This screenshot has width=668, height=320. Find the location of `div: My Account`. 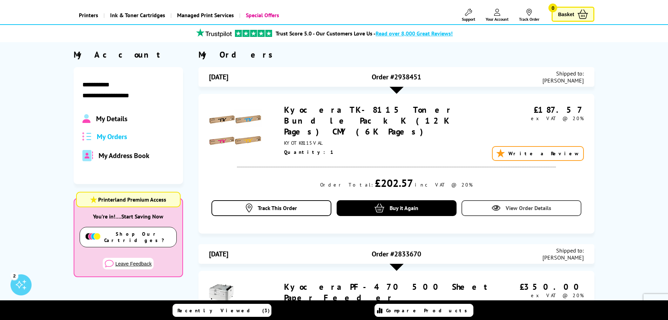

div: My Account is located at coordinates (128, 54).